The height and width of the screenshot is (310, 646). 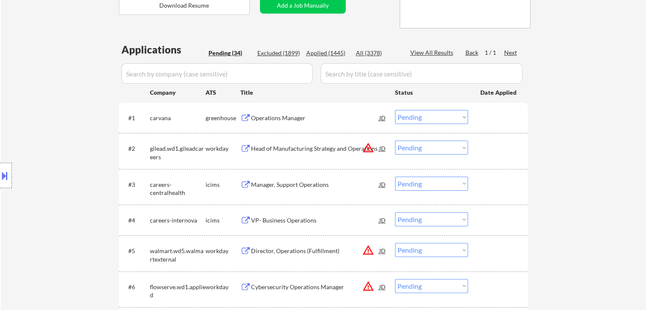 I want to click on div: Back, so click(x=472, y=53).